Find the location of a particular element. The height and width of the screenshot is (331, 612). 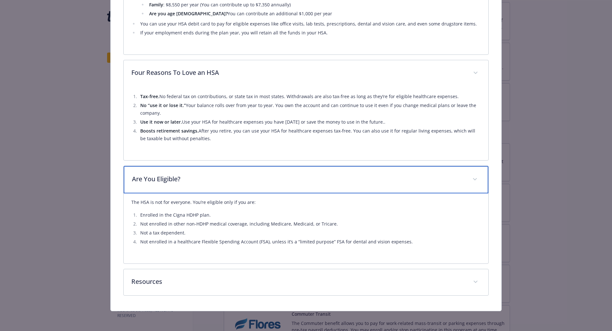

strong: Tax-free. is located at coordinates (150, 96).